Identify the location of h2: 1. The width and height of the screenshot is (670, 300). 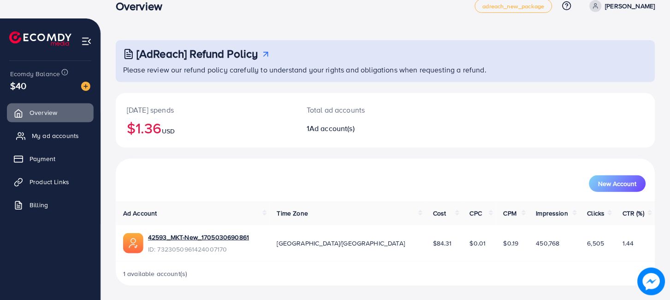
(363, 128).